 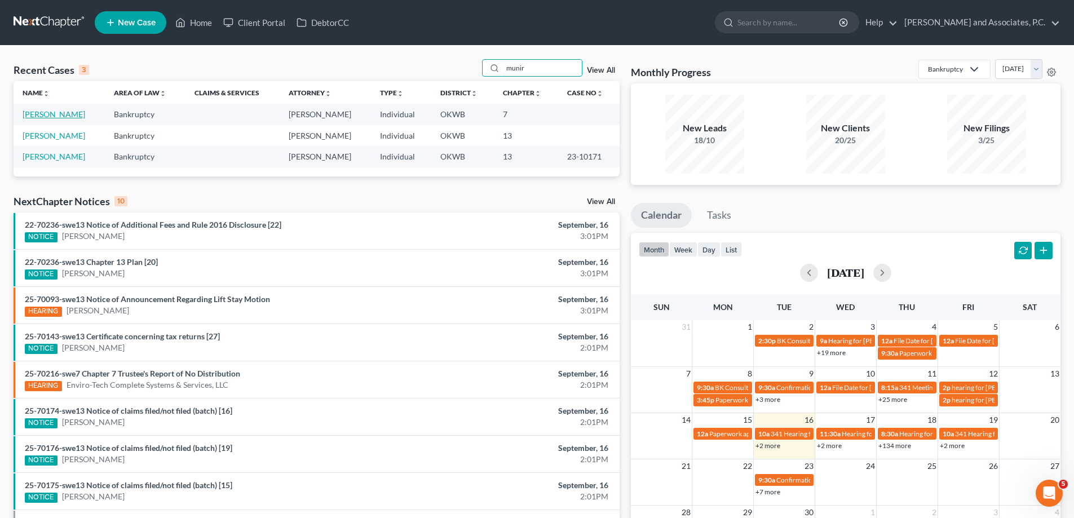 I want to click on span: 13, so click(x=1055, y=374).